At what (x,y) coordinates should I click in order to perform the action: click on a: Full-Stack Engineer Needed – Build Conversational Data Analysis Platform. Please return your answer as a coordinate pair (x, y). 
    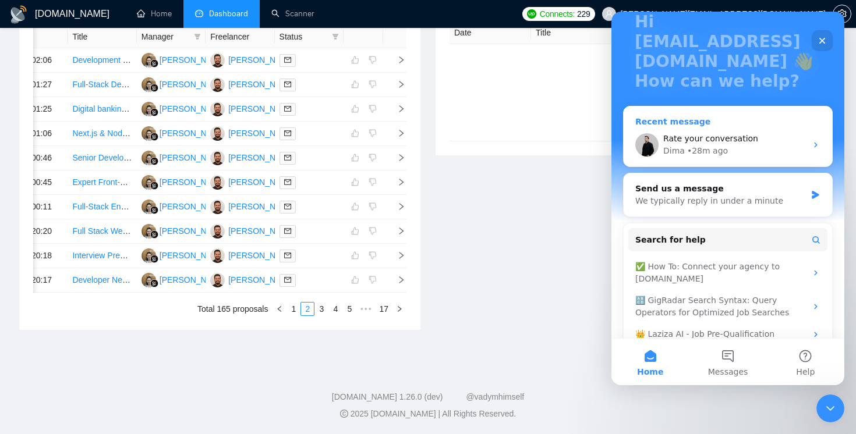
    Looking at the image, I should click on (207, 207).